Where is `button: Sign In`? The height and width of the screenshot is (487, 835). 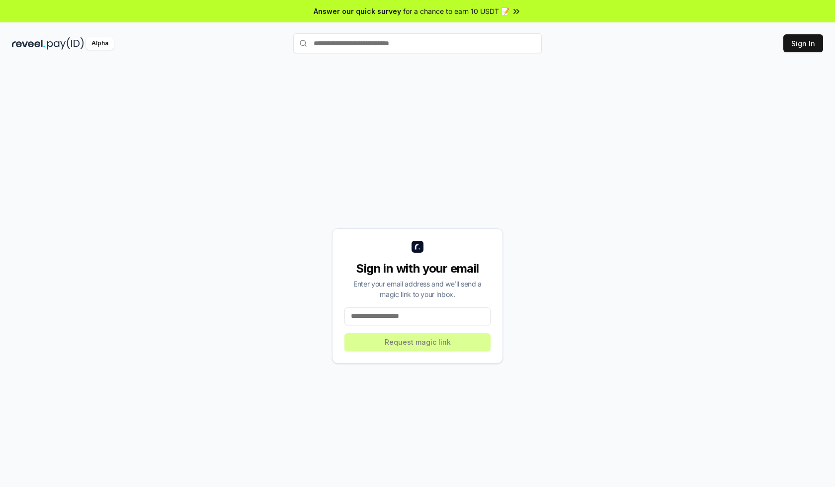 button: Sign In is located at coordinates (803, 43).